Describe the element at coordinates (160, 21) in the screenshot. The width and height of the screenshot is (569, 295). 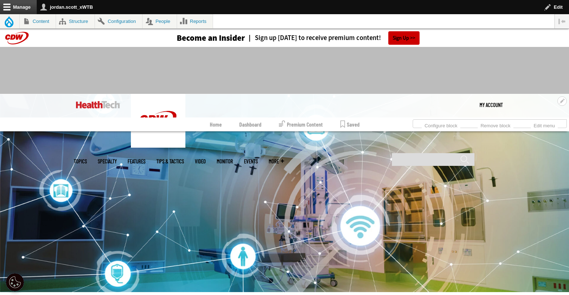
I see `a: People` at that location.